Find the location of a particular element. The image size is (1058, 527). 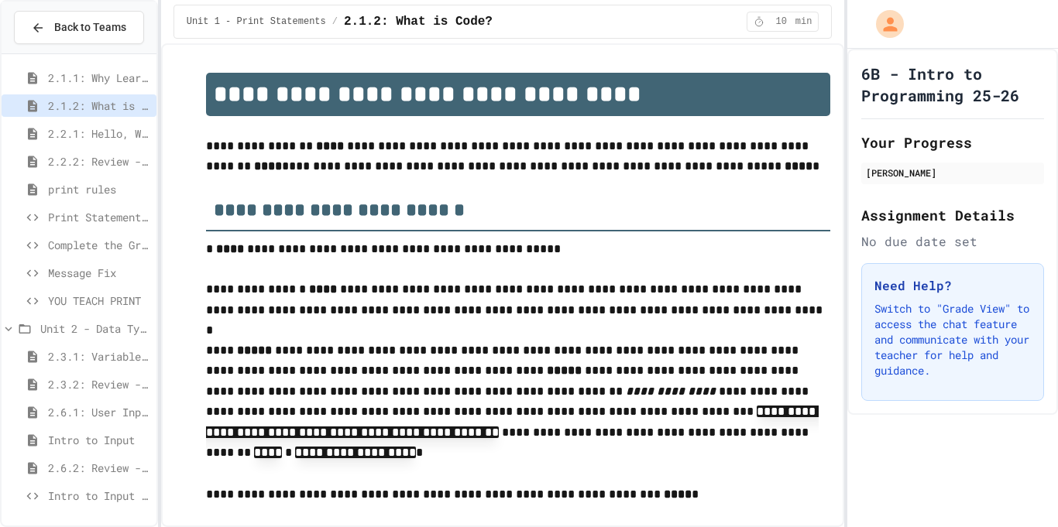

button: Back to Teams is located at coordinates (79, 27).